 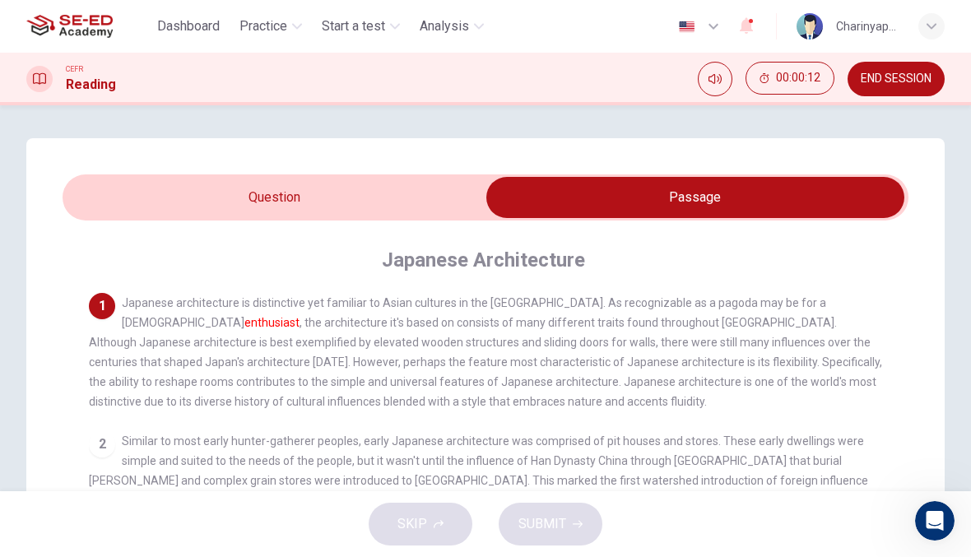 I want to click on span: Home, so click(x=54, y=453).